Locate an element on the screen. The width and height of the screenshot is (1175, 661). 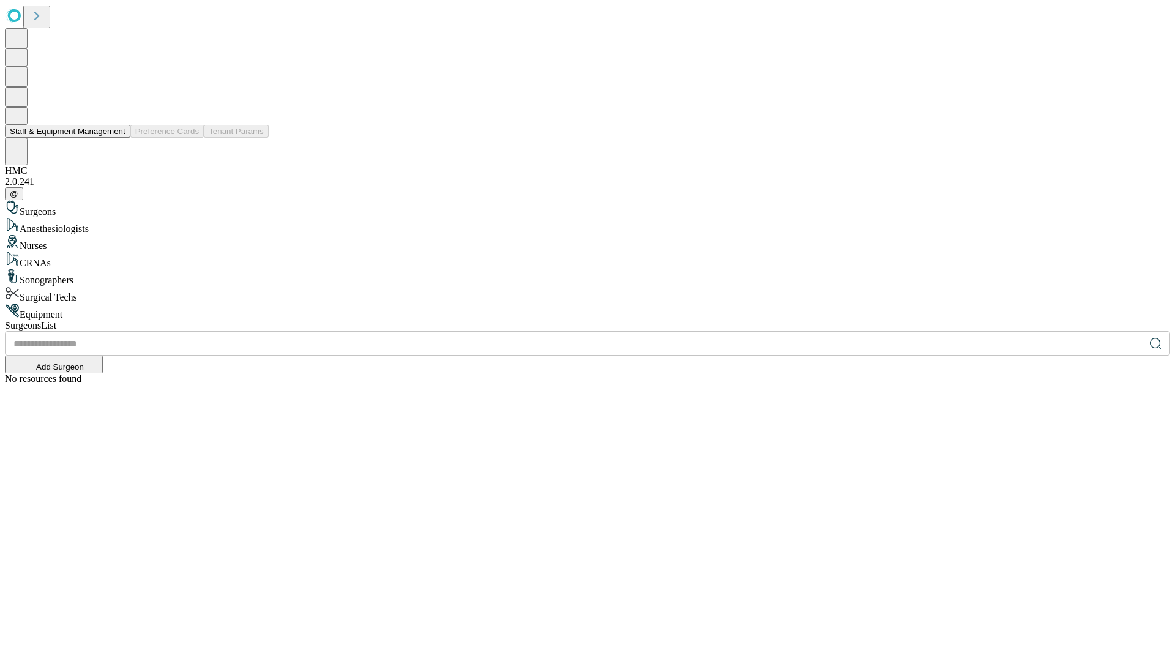
div: CRNAs is located at coordinates (587, 260).